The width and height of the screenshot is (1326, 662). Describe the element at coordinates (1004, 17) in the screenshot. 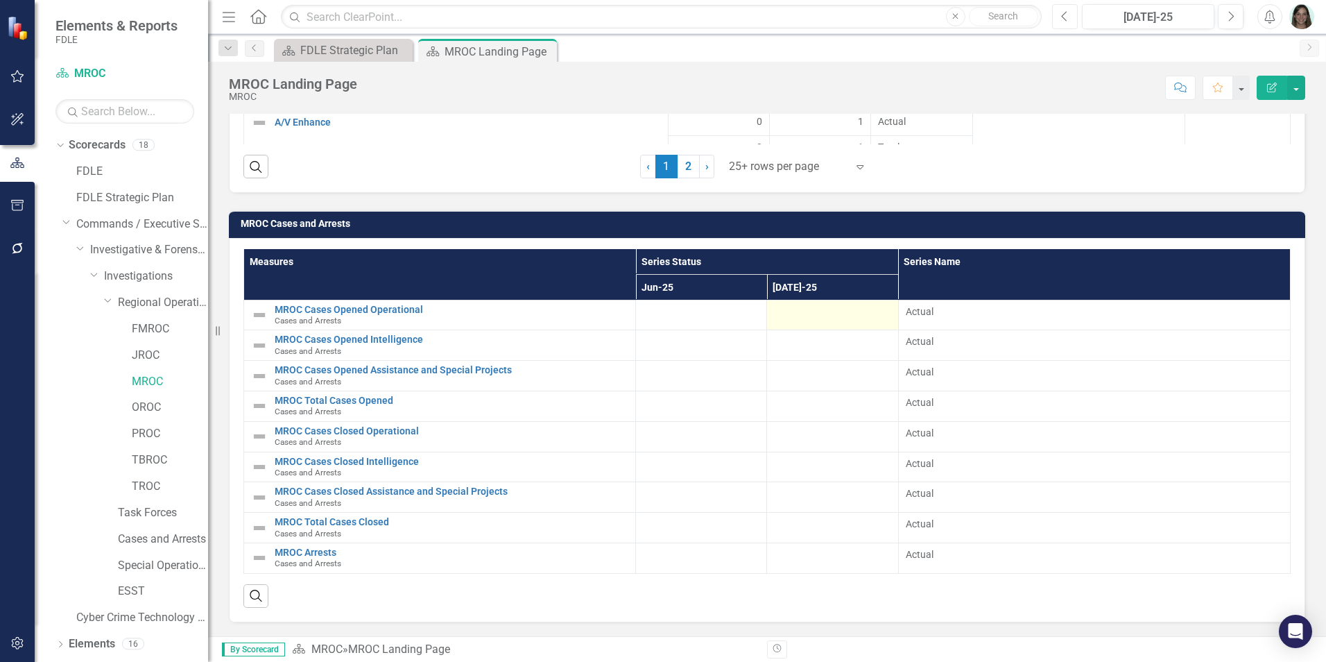

I see `button: Search` at that location.